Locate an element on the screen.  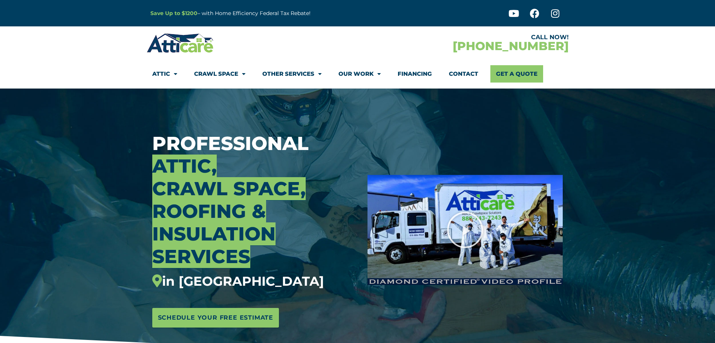
div: CALL NOW! is located at coordinates (463, 37).